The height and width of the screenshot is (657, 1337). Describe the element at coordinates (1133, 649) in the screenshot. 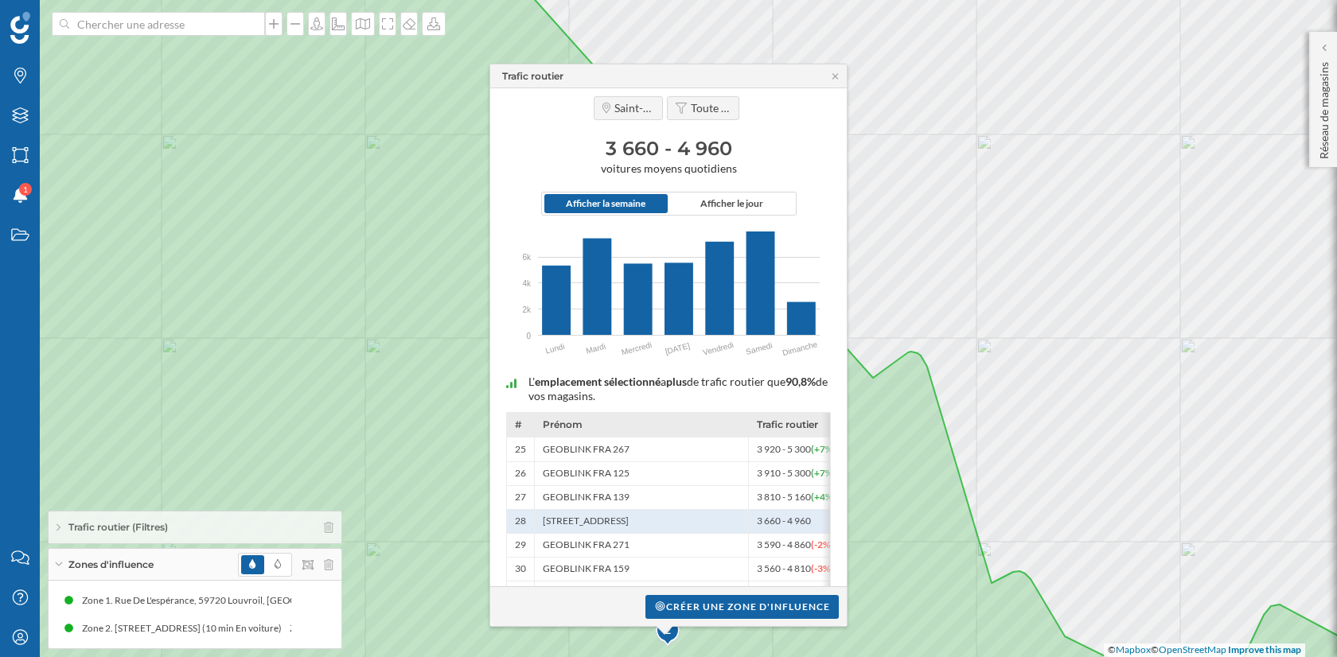

I see `a: Mapbox` at that location.